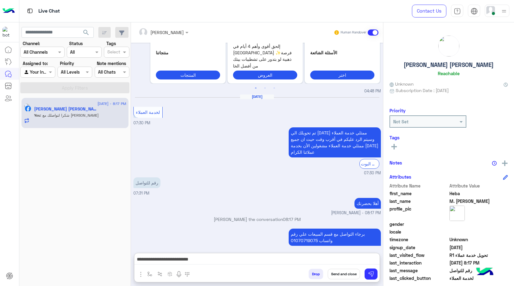  I want to click on small: Human Handover, so click(353, 33).